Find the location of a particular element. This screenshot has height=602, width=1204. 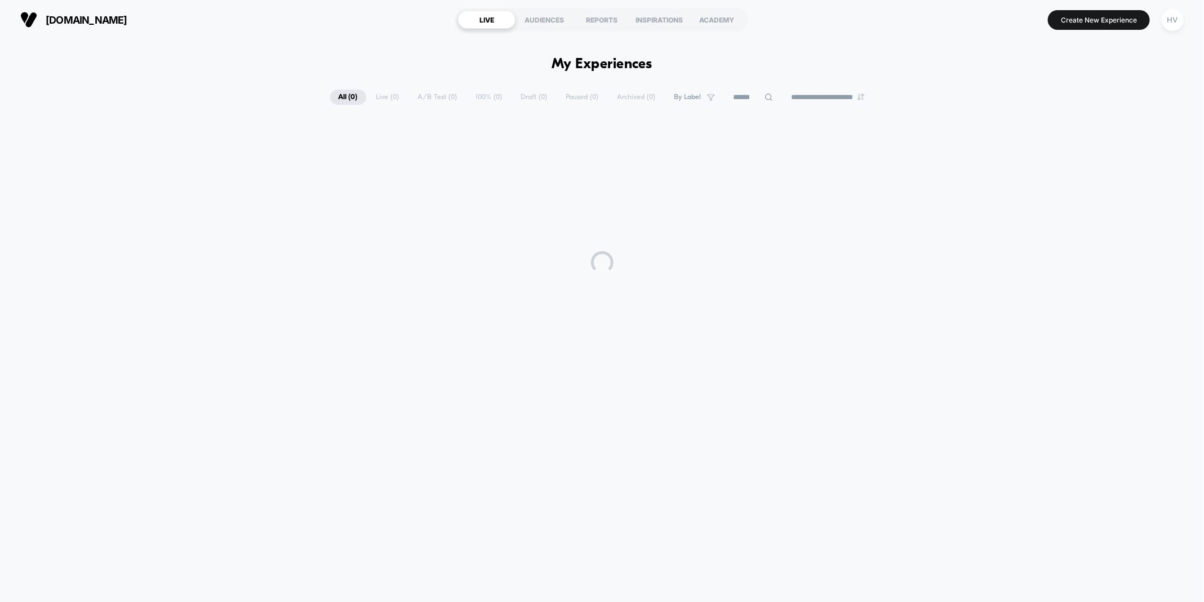

img: Visually logo is located at coordinates (29, 20).